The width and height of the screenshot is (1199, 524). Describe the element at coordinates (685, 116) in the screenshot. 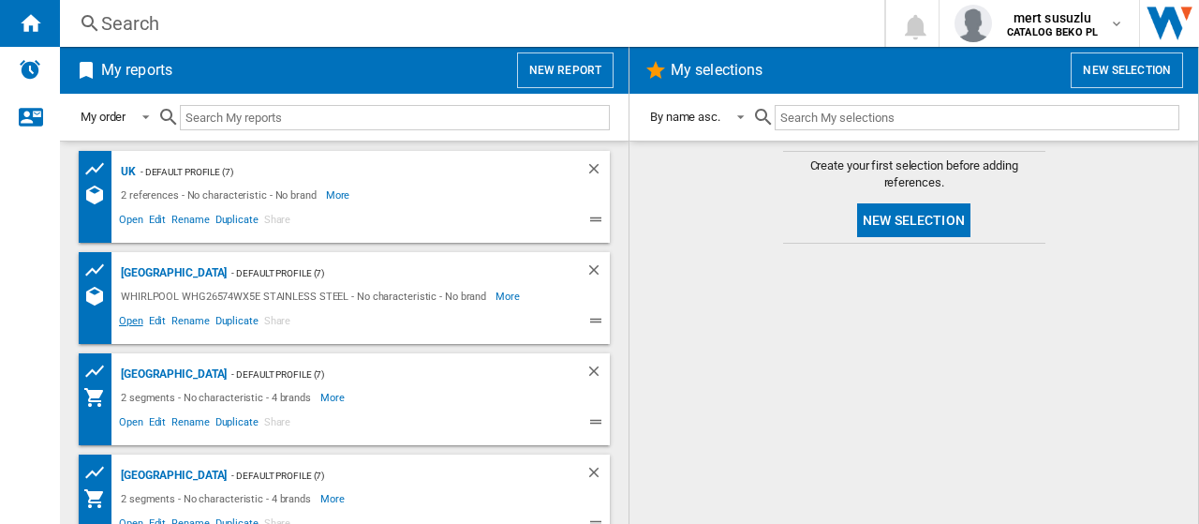

I see `div: By name asc.` at that location.